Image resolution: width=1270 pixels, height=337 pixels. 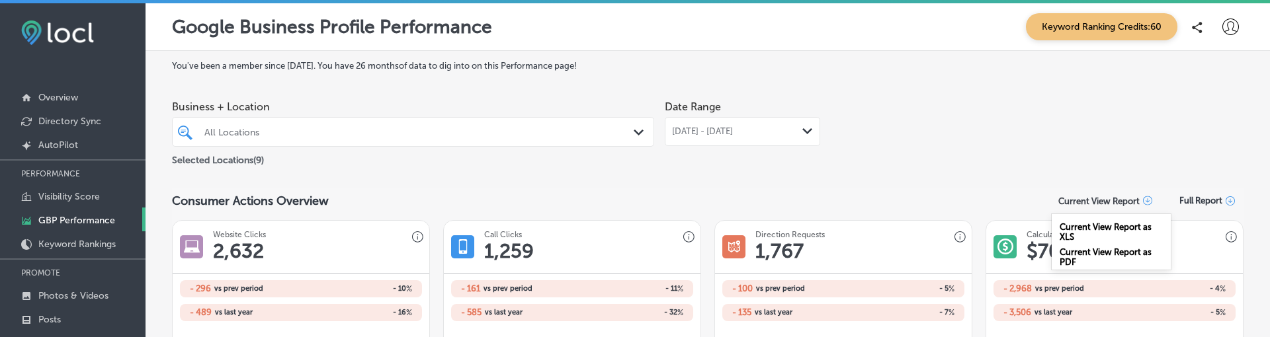 What do you see at coordinates (58, 97) in the screenshot?
I see `p: Overview` at bounding box center [58, 97].